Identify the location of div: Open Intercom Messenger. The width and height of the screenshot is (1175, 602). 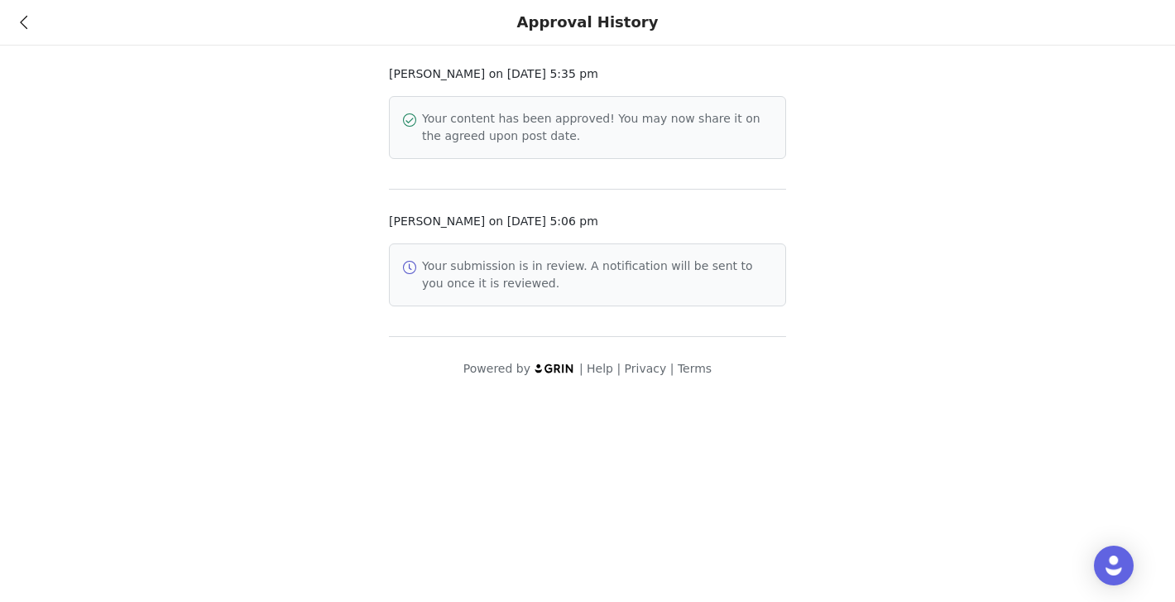
(1114, 565).